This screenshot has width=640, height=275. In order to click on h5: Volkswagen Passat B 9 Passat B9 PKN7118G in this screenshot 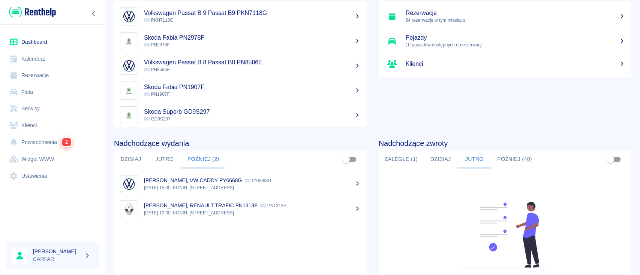, I will do `click(252, 13)`.